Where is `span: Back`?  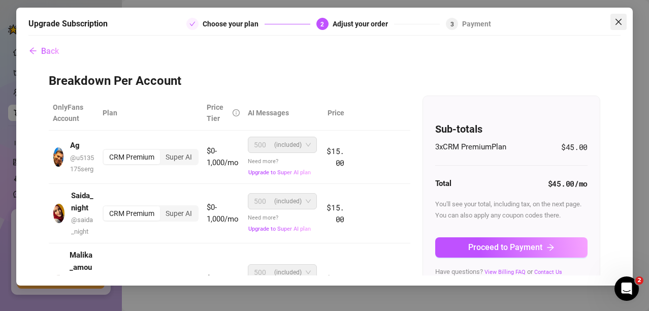 span: Back is located at coordinates (50, 51).